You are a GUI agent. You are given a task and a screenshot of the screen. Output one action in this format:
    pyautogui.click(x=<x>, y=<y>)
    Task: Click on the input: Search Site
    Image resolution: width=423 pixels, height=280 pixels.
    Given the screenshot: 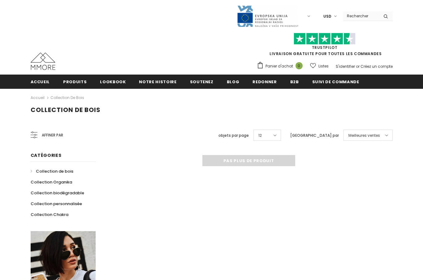 What is the action you would take?
    pyautogui.click(x=361, y=16)
    